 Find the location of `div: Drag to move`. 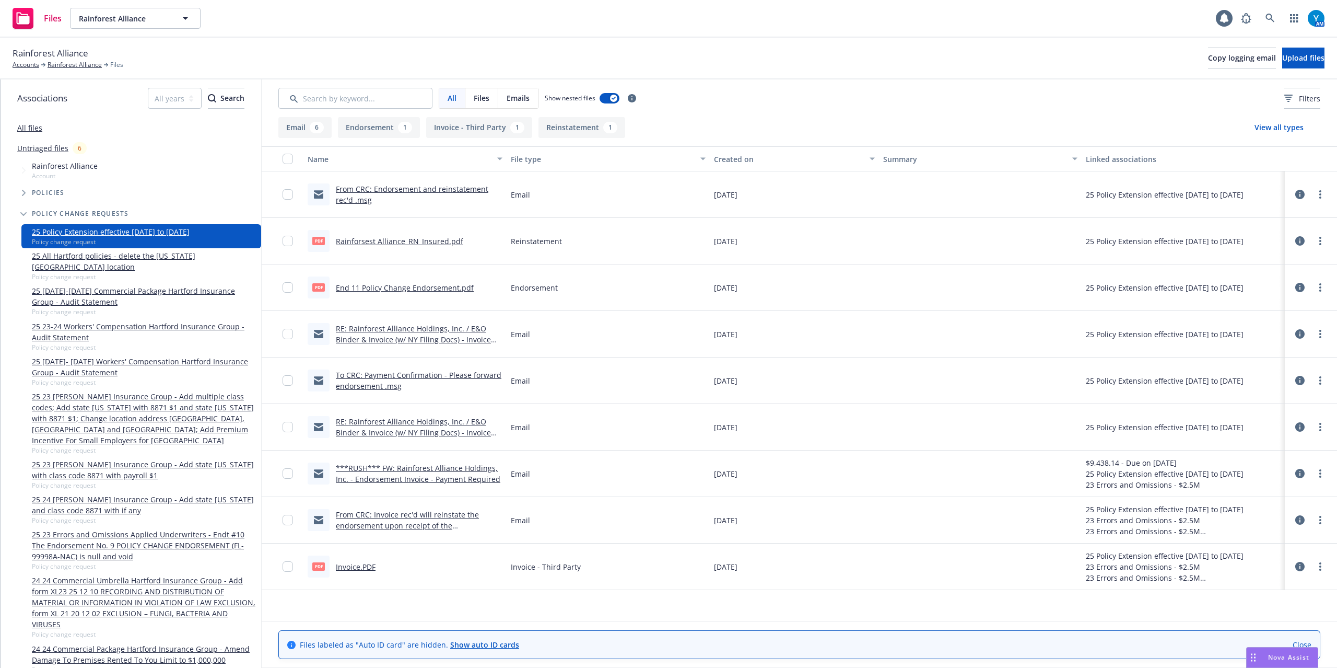

div: Drag to move is located at coordinates (1253, 657).